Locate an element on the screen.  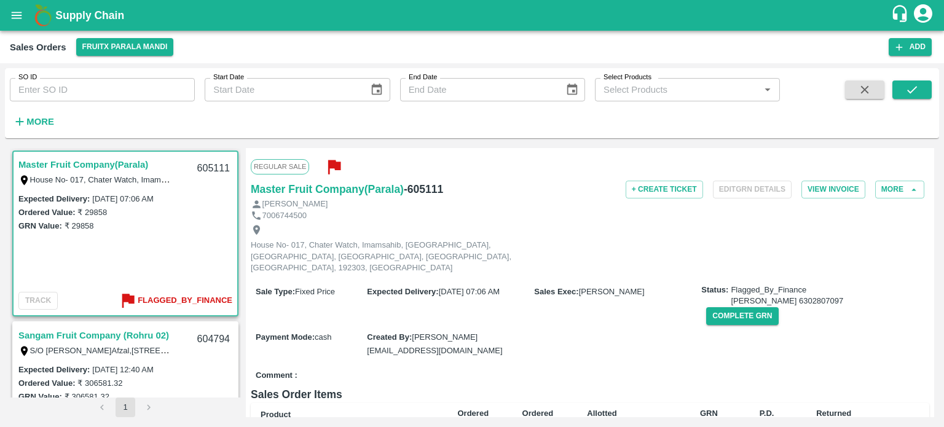
h6: Master Fruit Company(Parala) is located at coordinates (327, 189).